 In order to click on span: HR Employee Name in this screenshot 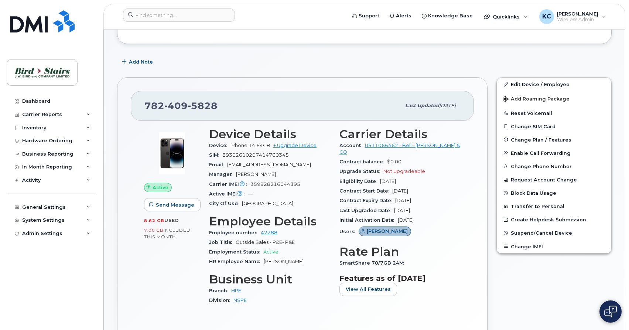, I will do `click(236, 261)`.